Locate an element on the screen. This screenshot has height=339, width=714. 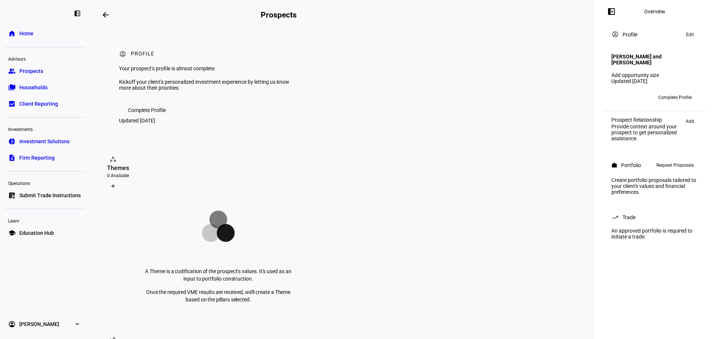
eth-mat-symbol: pie_chart is located at coordinates (12, 141).